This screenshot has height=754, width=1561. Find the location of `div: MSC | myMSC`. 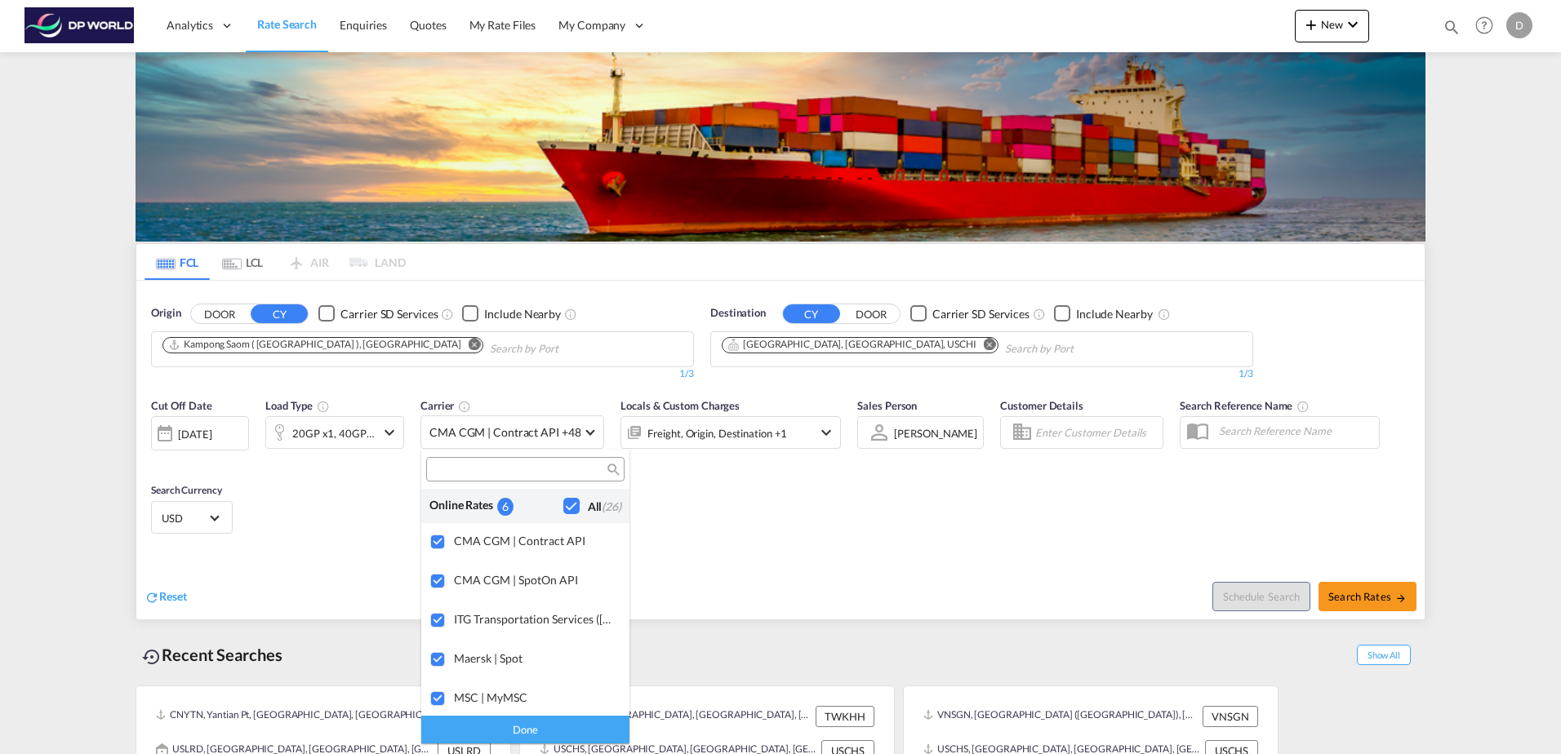

div: MSC | myMSC is located at coordinates (535, 697).